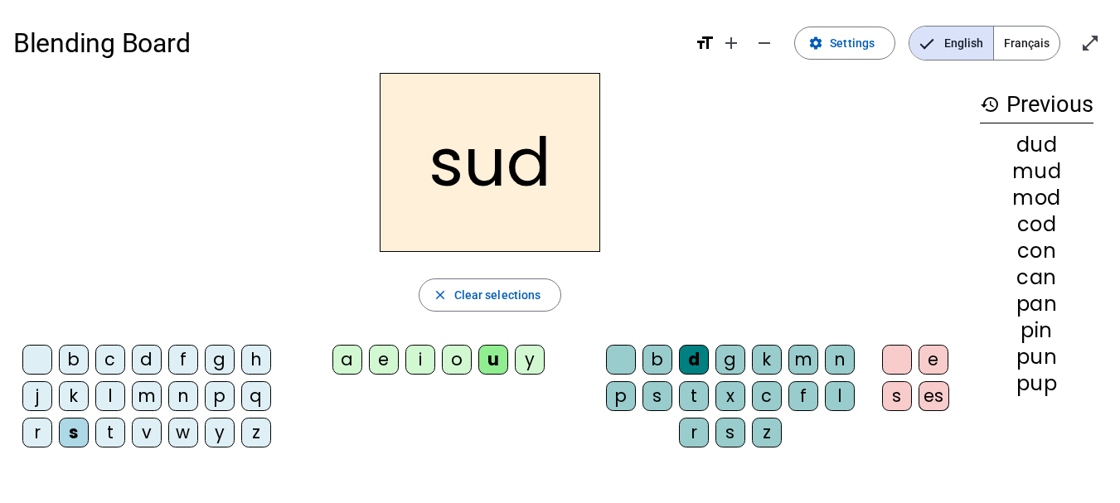  I want to click on button: Settings, so click(845, 43).